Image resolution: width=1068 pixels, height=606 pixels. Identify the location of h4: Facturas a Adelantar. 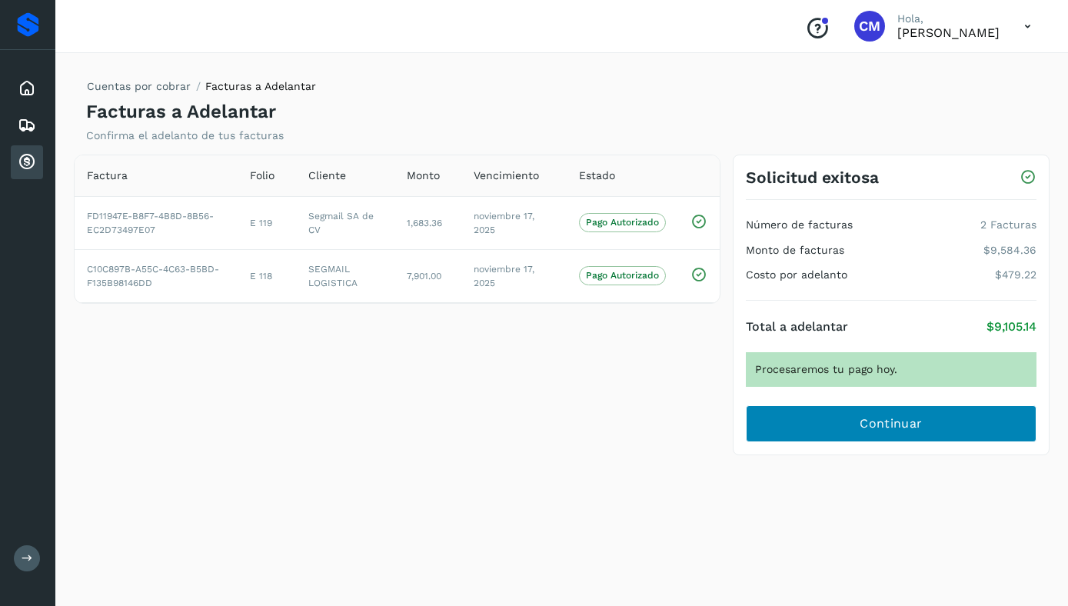
(181, 111).